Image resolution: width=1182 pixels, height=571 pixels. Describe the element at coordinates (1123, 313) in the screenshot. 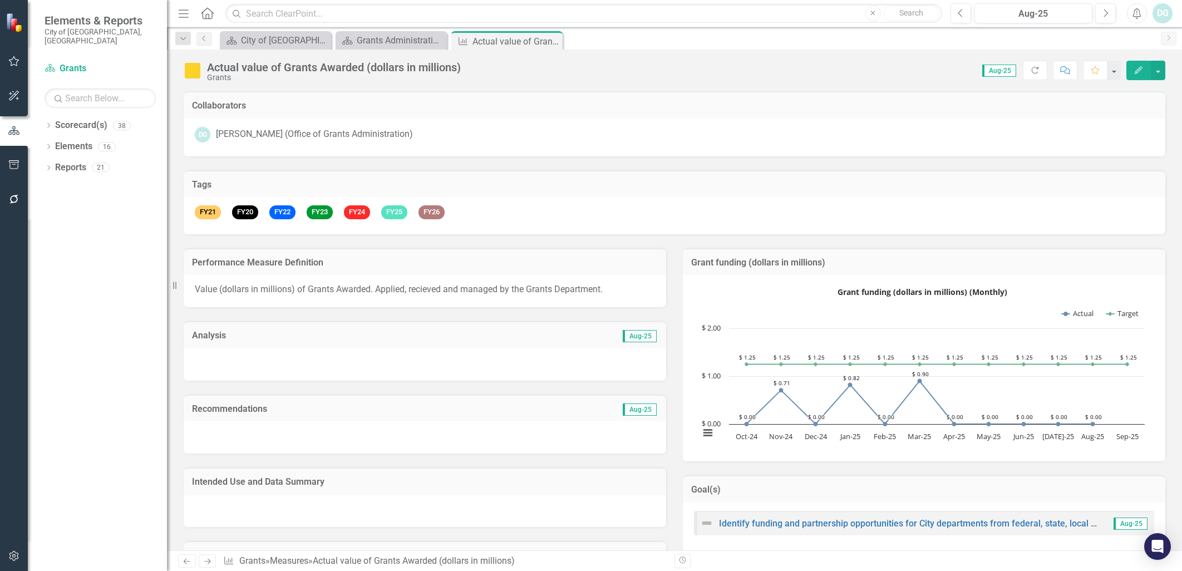

I see `button: Show Target` at that location.